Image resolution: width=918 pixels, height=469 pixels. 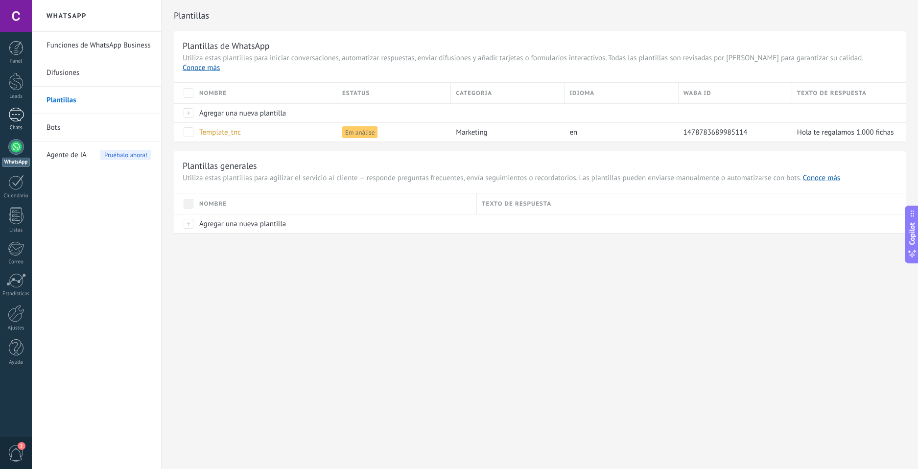 I want to click on span: Agente de IA, so click(x=67, y=155).